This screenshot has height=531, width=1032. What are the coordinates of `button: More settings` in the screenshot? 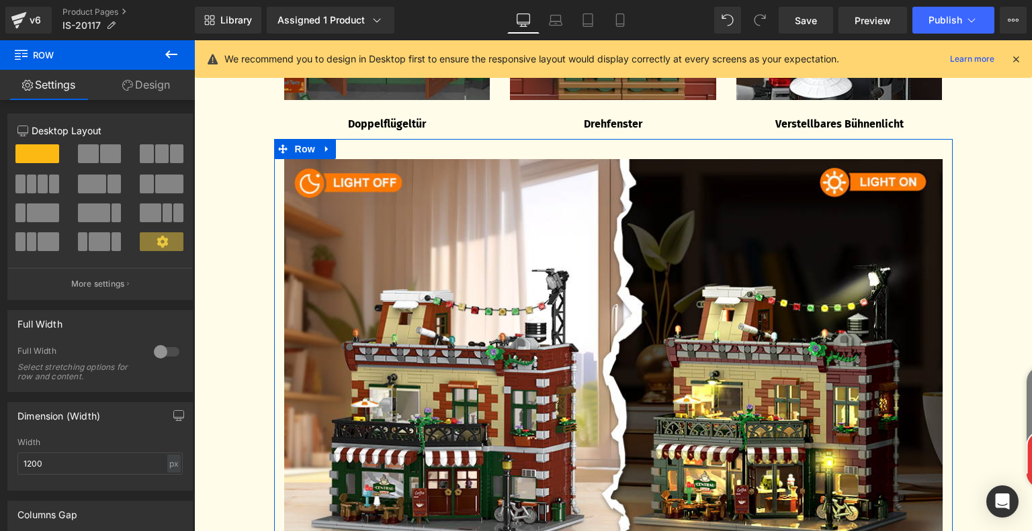 It's located at (100, 283).